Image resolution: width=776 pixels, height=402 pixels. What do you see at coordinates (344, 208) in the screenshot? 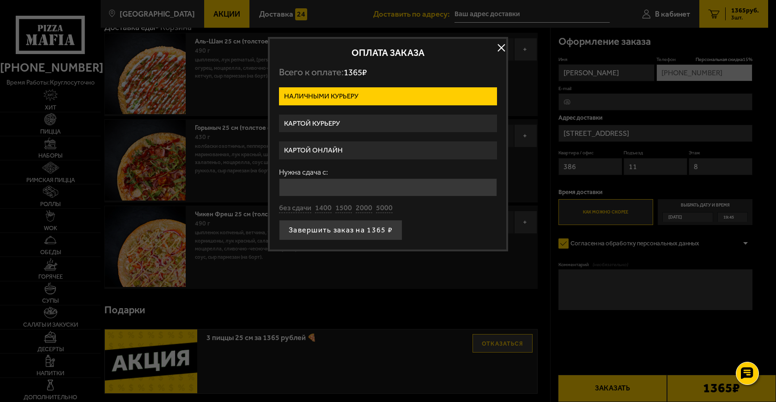
I see `button: 1500` at bounding box center [344, 208].